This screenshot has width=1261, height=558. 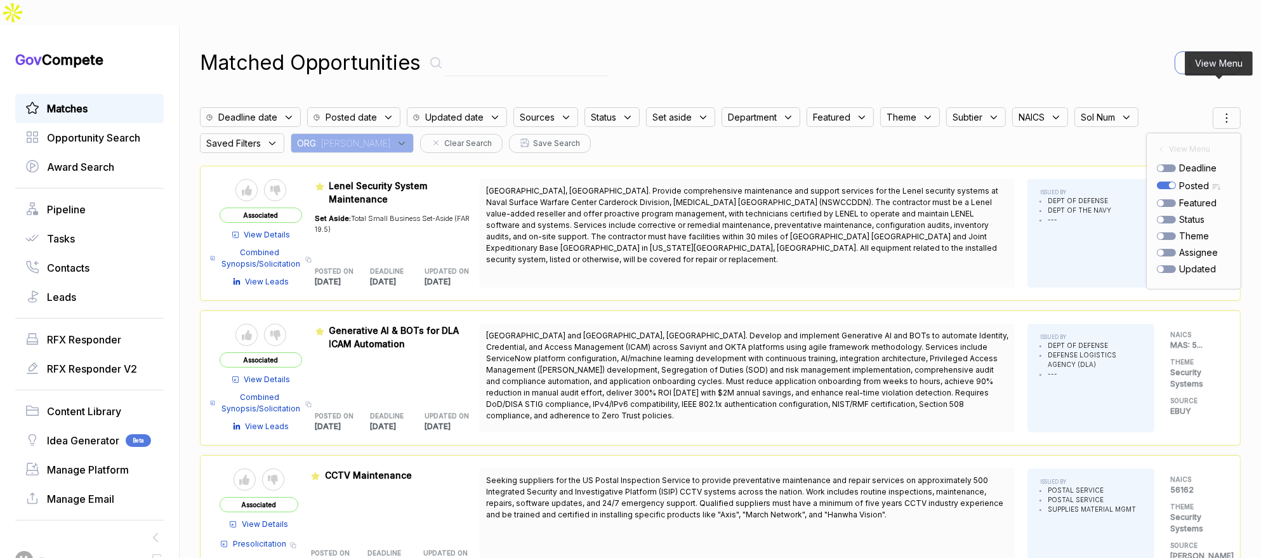 I want to click on span: Sol Num, so click(x=1098, y=117).